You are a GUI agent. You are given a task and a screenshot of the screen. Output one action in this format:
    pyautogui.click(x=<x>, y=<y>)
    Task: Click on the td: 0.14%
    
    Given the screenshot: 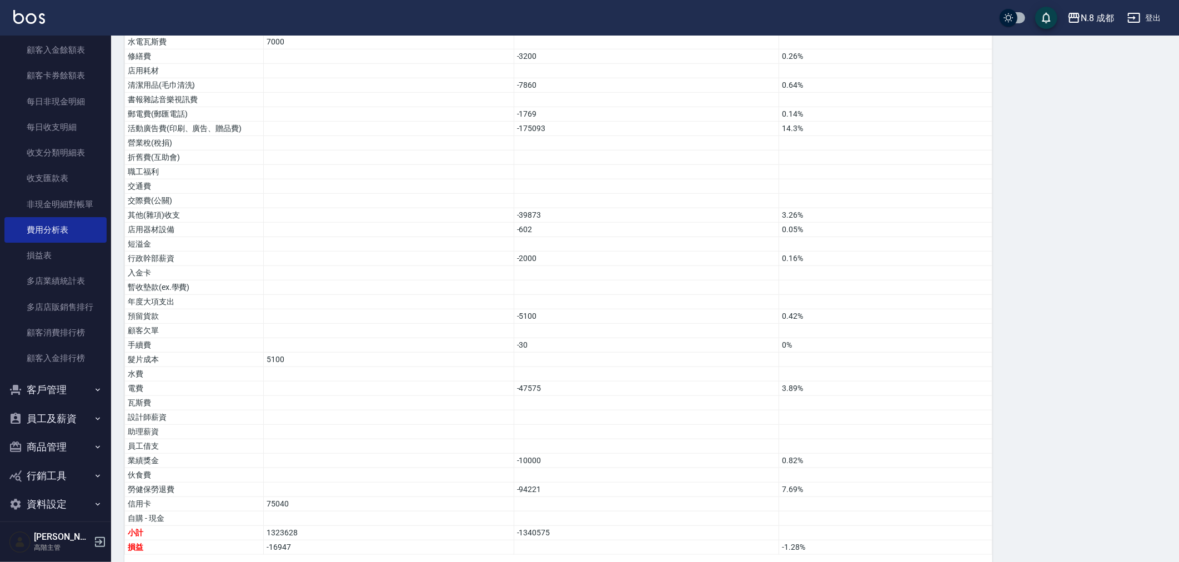 What is the action you would take?
    pyautogui.click(x=885, y=114)
    